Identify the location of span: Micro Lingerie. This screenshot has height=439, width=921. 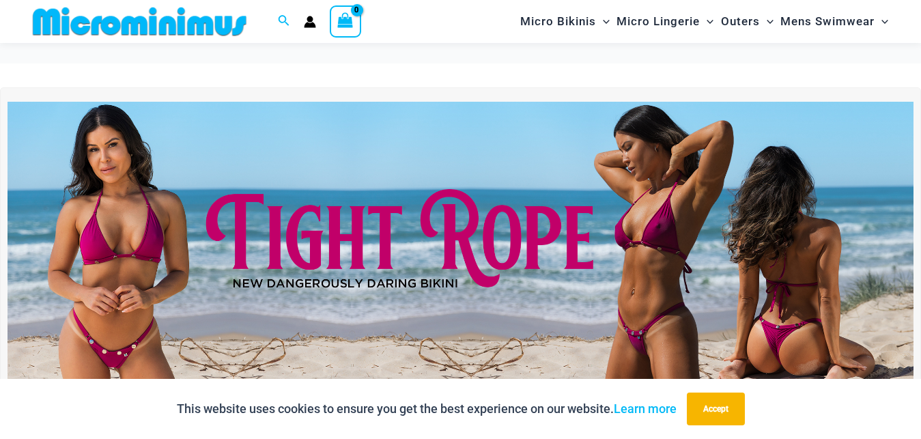
(658, 21).